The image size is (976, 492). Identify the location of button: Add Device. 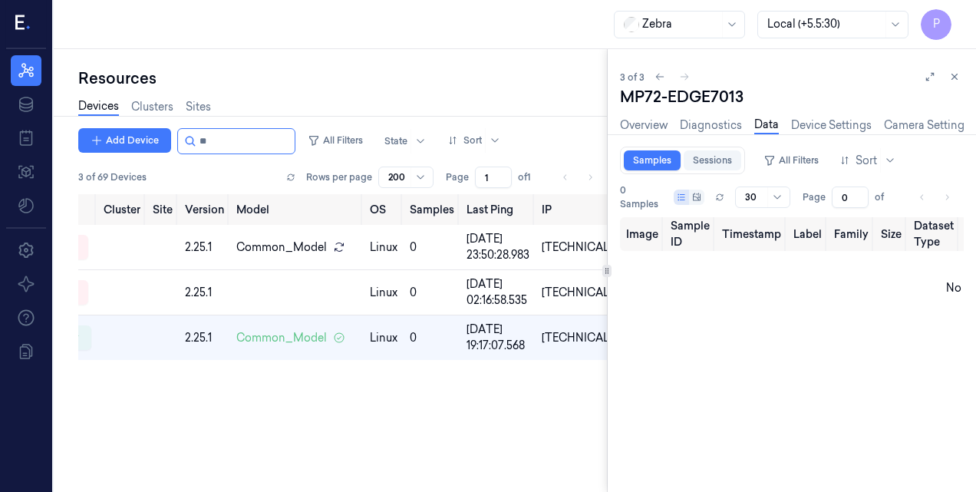
(124, 140).